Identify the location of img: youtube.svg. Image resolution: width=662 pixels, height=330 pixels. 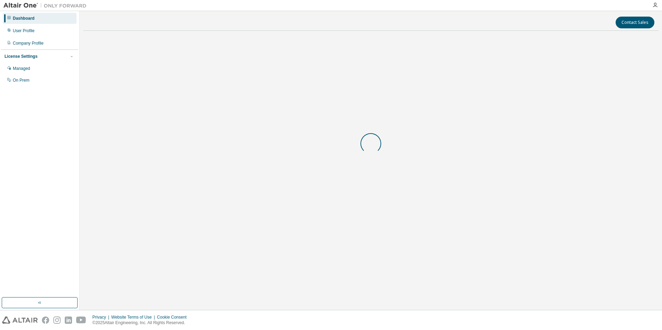
(81, 320).